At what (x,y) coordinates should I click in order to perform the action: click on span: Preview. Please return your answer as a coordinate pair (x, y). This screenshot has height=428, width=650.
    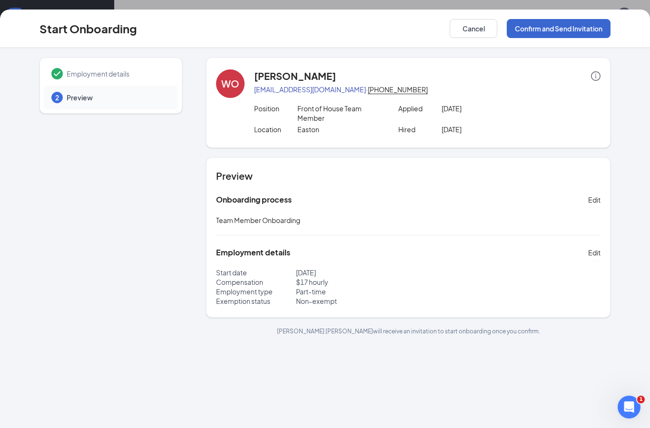
    Looking at the image, I should click on (118, 98).